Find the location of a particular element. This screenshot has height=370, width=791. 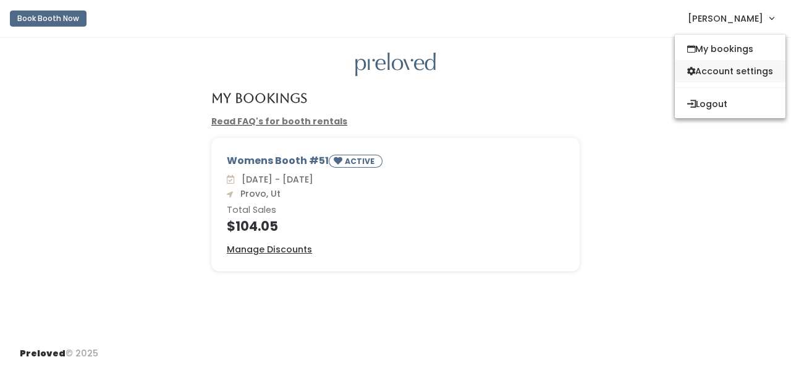

button: Book Booth Now is located at coordinates (48, 19).